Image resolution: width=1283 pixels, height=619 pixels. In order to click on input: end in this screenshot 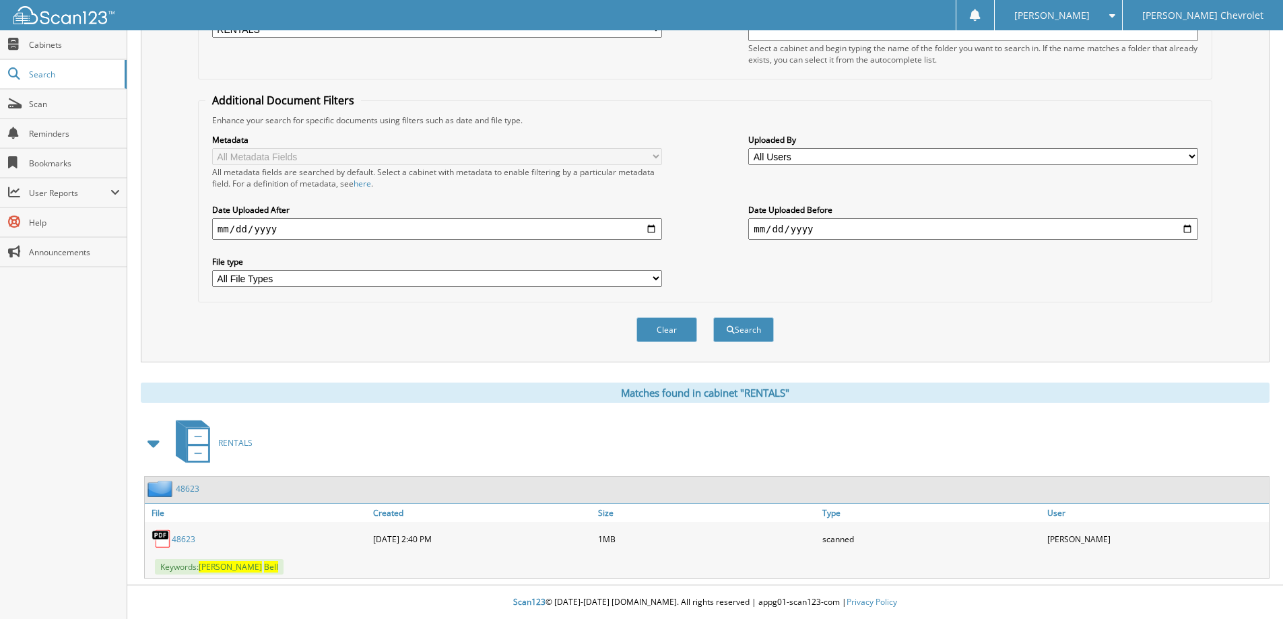, I will do `click(973, 229)`.